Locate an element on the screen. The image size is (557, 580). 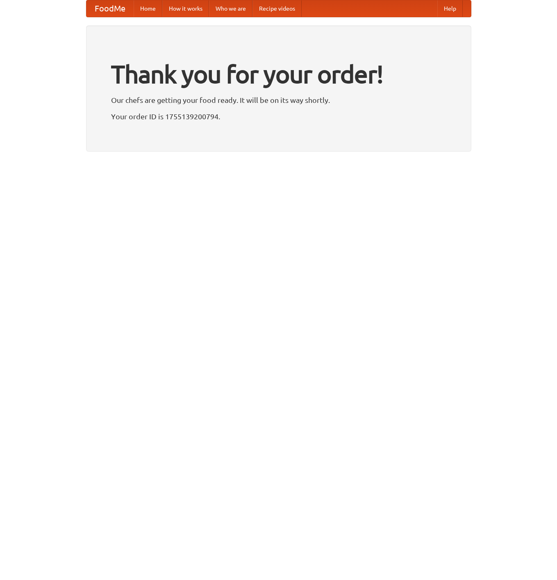
p: Our chefs are getting your food ready. It will be on its way shortly. is located at coordinates (279, 100).